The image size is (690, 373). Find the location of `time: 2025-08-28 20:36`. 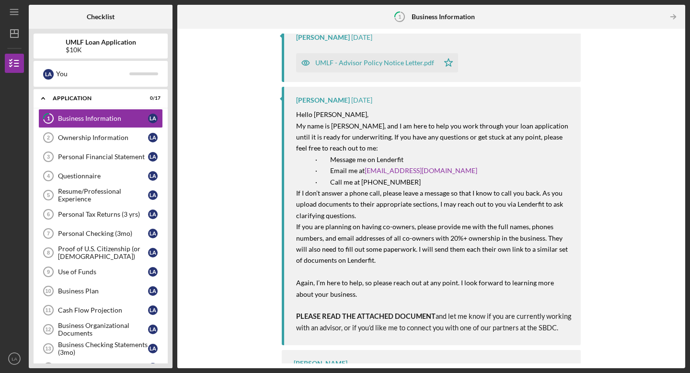

time: 2025-08-28 20:36 is located at coordinates (362, 37).